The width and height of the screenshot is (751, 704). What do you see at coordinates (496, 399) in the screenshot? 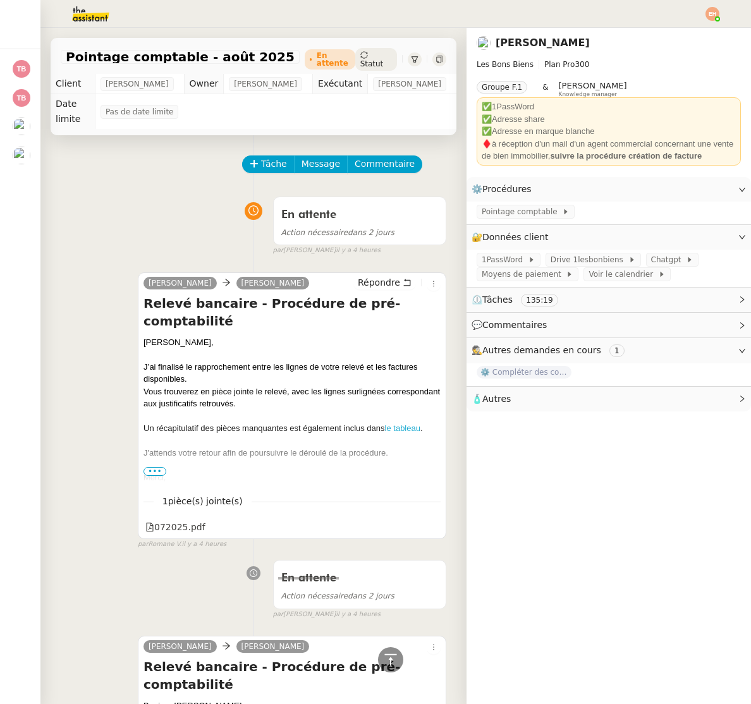
I see `span: Autres` at bounding box center [496, 399].